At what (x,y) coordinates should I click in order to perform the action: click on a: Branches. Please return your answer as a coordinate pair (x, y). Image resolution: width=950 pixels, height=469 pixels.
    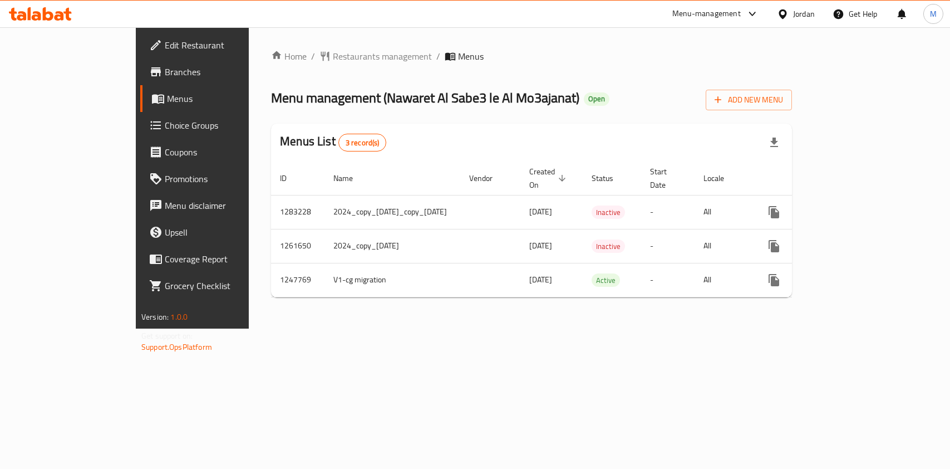
    Looking at the image, I should click on (217, 72).